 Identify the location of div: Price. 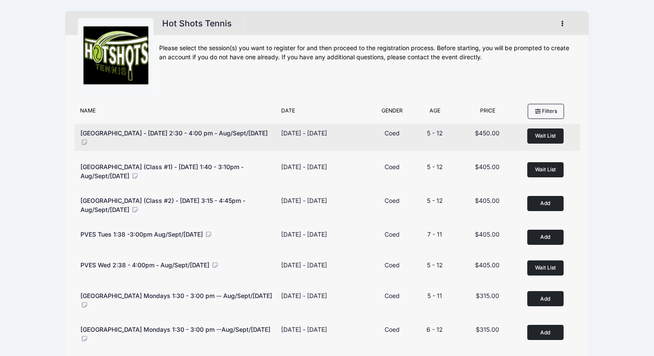
(487, 113).